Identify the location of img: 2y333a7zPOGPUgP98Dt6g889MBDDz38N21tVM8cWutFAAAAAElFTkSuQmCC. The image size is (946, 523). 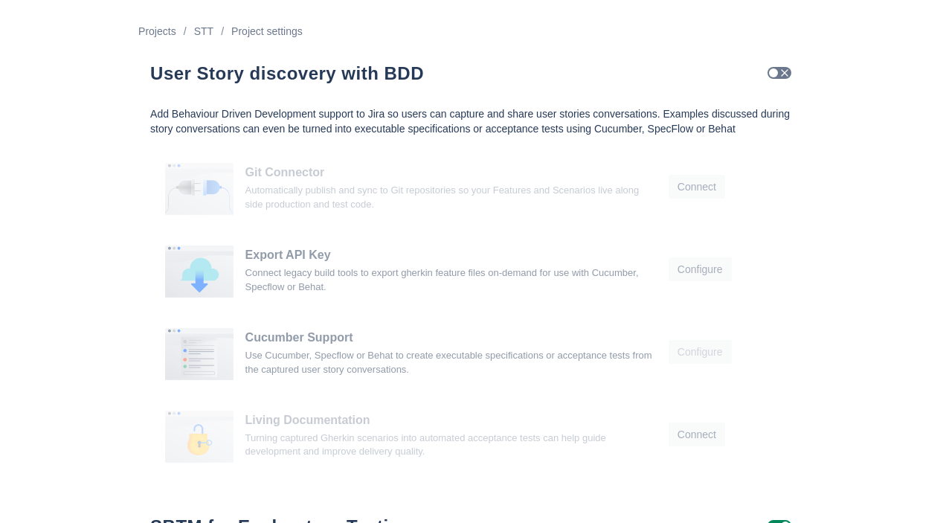
(199, 272).